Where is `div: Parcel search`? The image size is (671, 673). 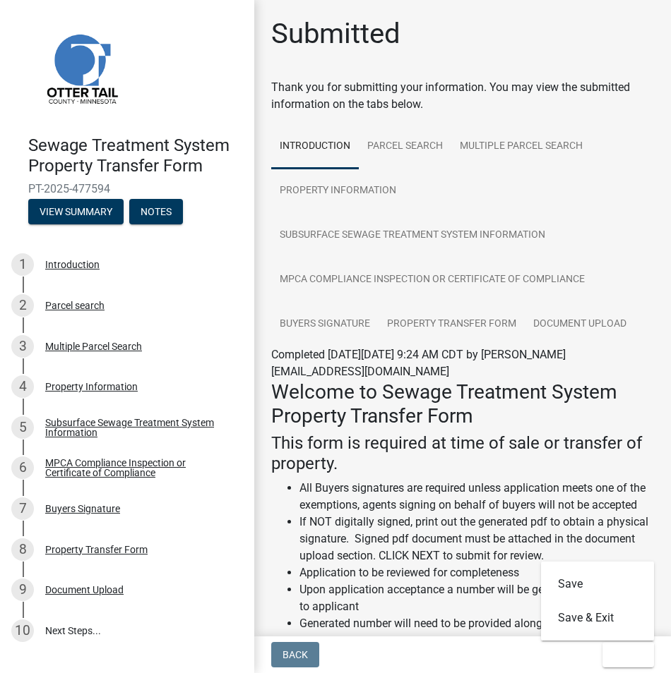
div: Parcel search is located at coordinates (75, 306).